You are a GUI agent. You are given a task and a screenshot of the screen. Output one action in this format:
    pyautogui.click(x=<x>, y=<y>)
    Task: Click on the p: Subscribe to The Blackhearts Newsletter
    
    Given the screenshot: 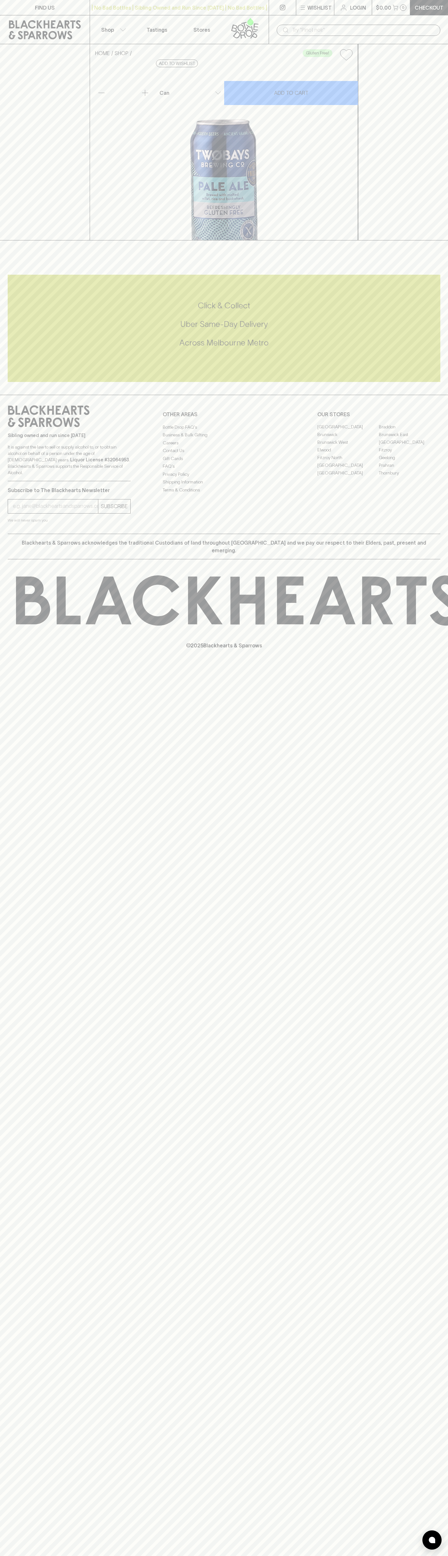 What is the action you would take?
    pyautogui.click(x=69, y=490)
    